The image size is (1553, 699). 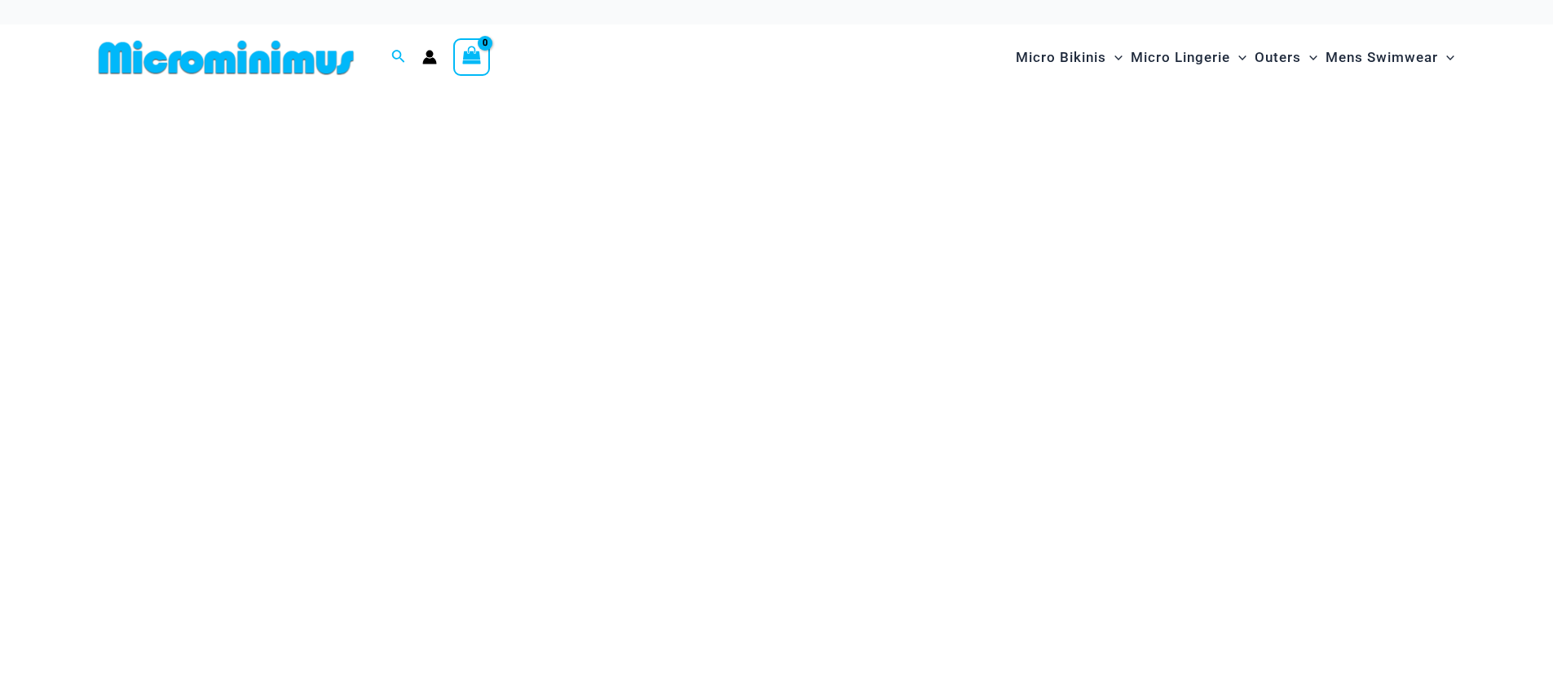 What do you see at coordinates (1286, 57) in the screenshot?
I see `a: OutersMenu ToggleMenu Toggle` at bounding box center [1286, 57].